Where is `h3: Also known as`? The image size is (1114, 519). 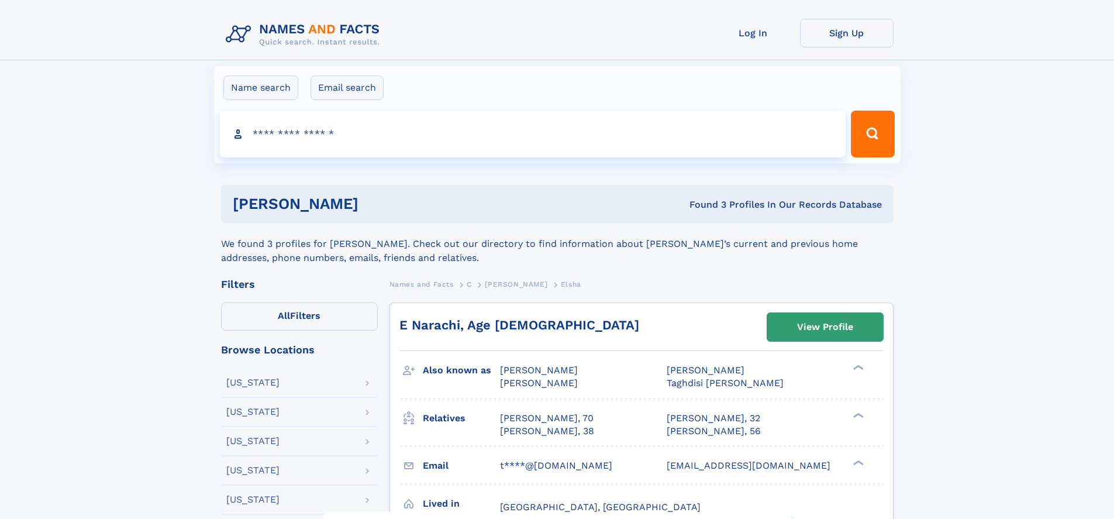
h3: Also known as is located at coordinates (461, 370).